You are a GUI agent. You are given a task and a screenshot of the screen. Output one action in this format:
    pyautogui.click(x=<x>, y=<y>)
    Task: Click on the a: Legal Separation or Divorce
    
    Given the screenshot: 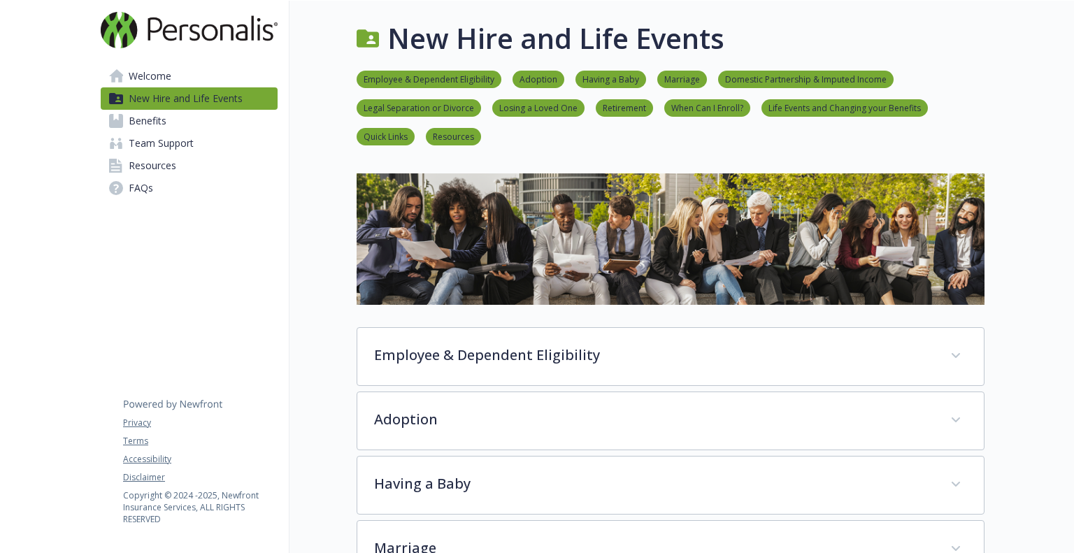 What is the action you would take?
    pyautogui.click(x=419, y=107)
    